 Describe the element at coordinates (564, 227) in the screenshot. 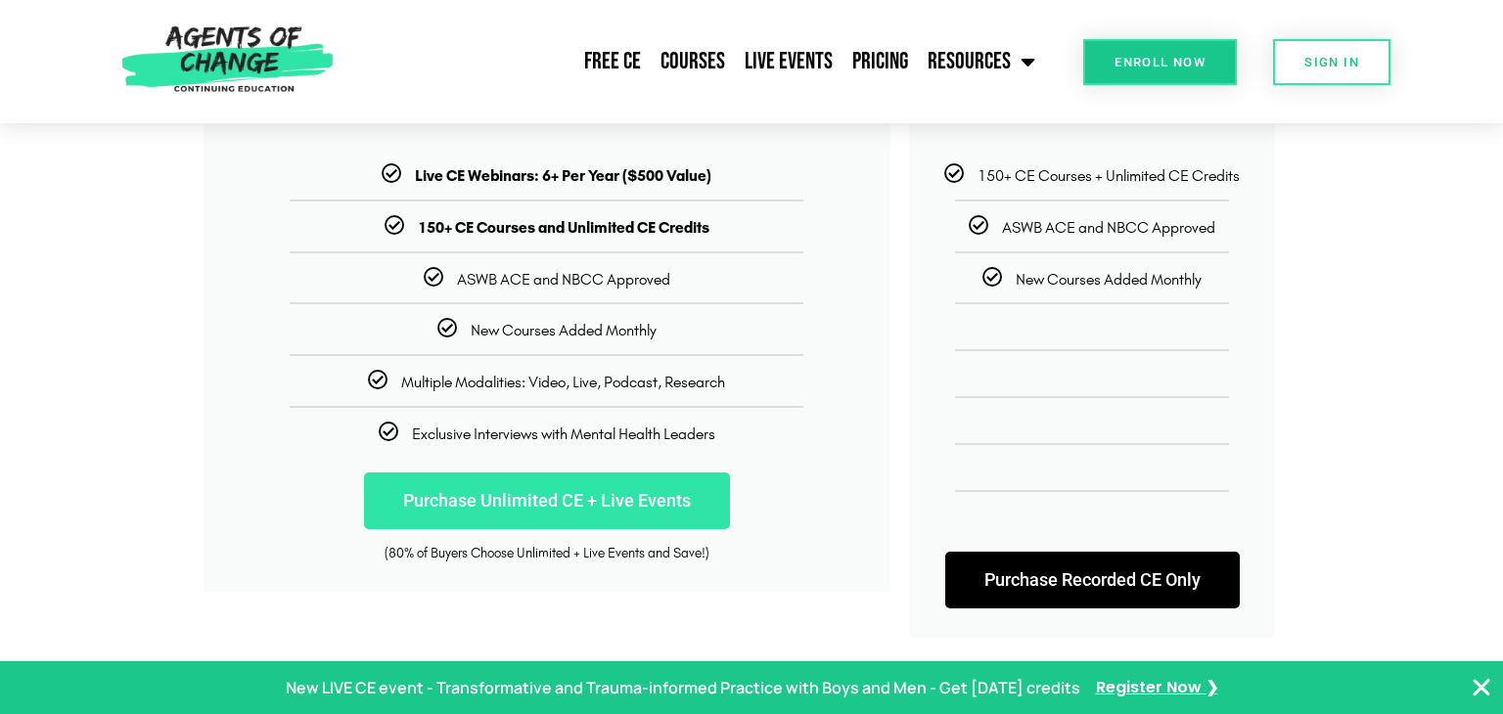

I see `b: 150+ CE Courses and Unlimited CE Credits` at that location.